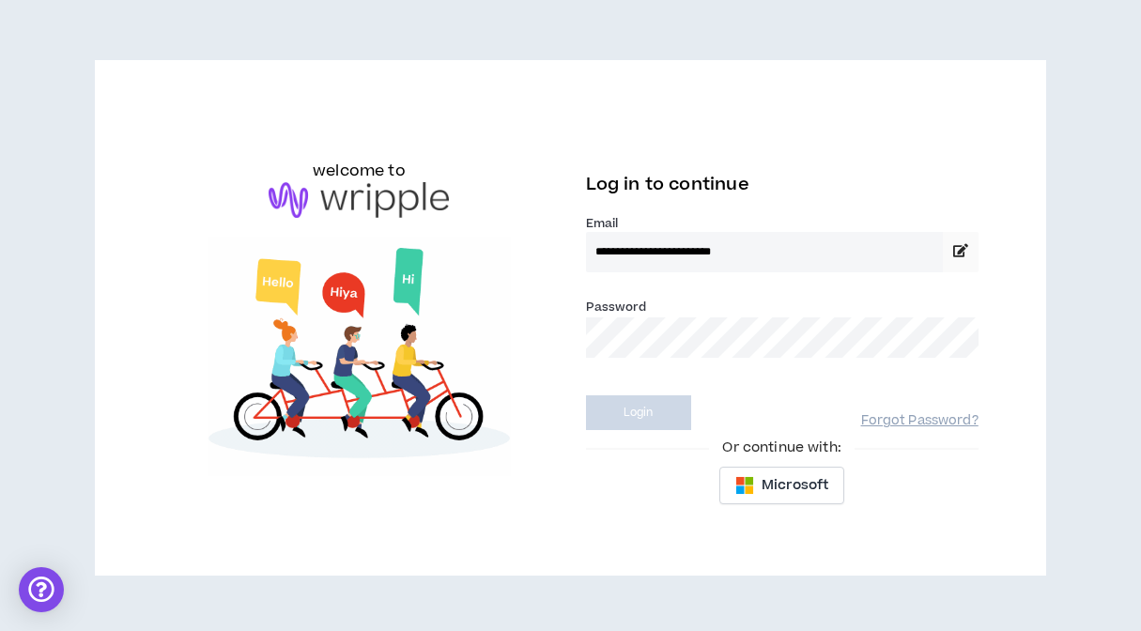  I want to click on label: Password, so click(616, 307).